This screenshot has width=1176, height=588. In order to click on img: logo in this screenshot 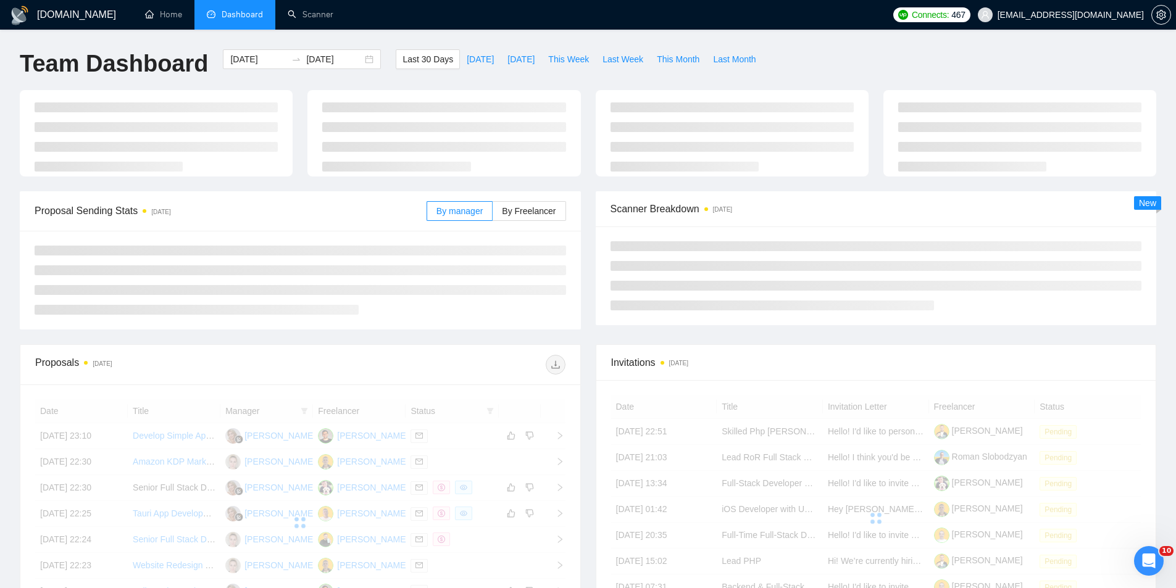, I will do `click(20, 15)`.